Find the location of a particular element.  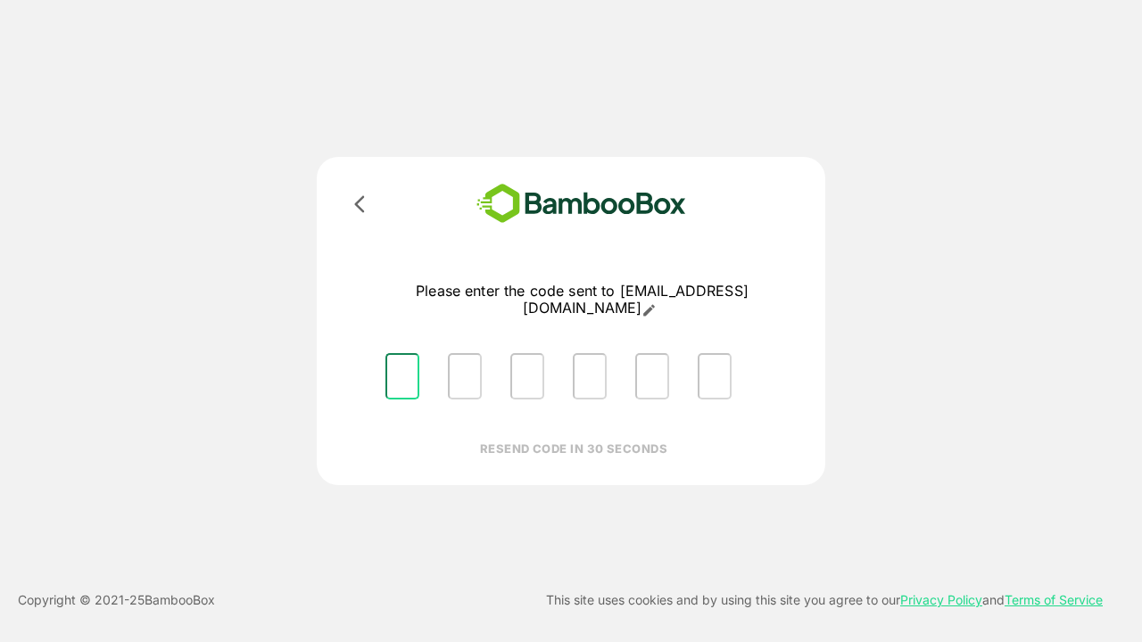

input: Please enter OTP character 4 is located at coordinates (590, 376).